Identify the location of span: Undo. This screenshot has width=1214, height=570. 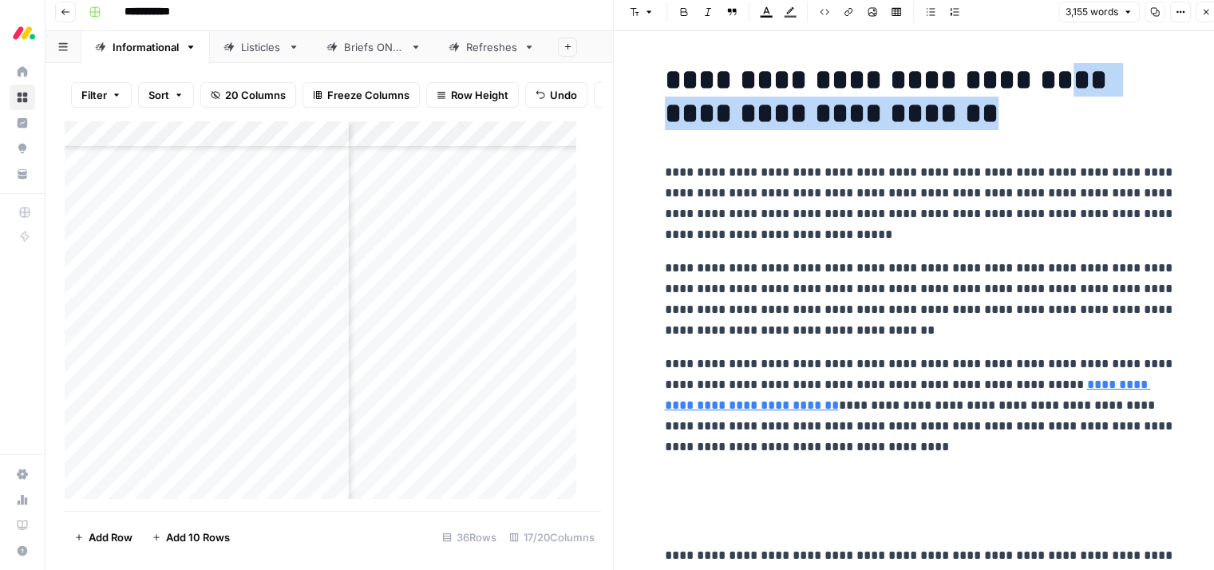
(564, 95).